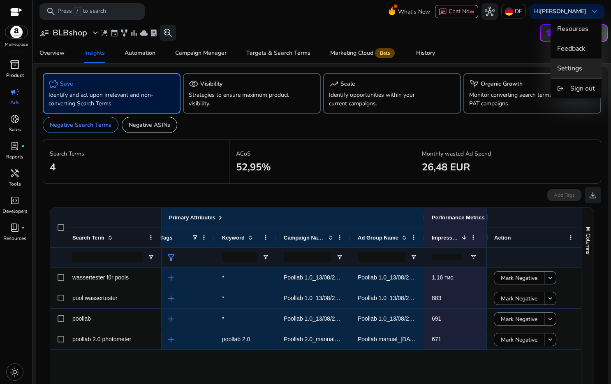 Image resolution: width=611 pixels, height=384 pixels. Describe the element at coordinates (140, 53) in the screenshot. I see `div: Automation` at that location.